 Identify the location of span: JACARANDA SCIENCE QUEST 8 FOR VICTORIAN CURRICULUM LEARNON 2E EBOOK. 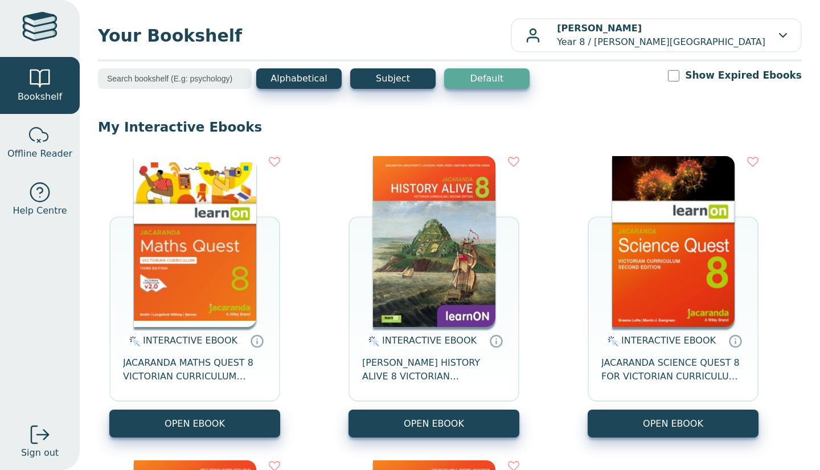
(673, 370).